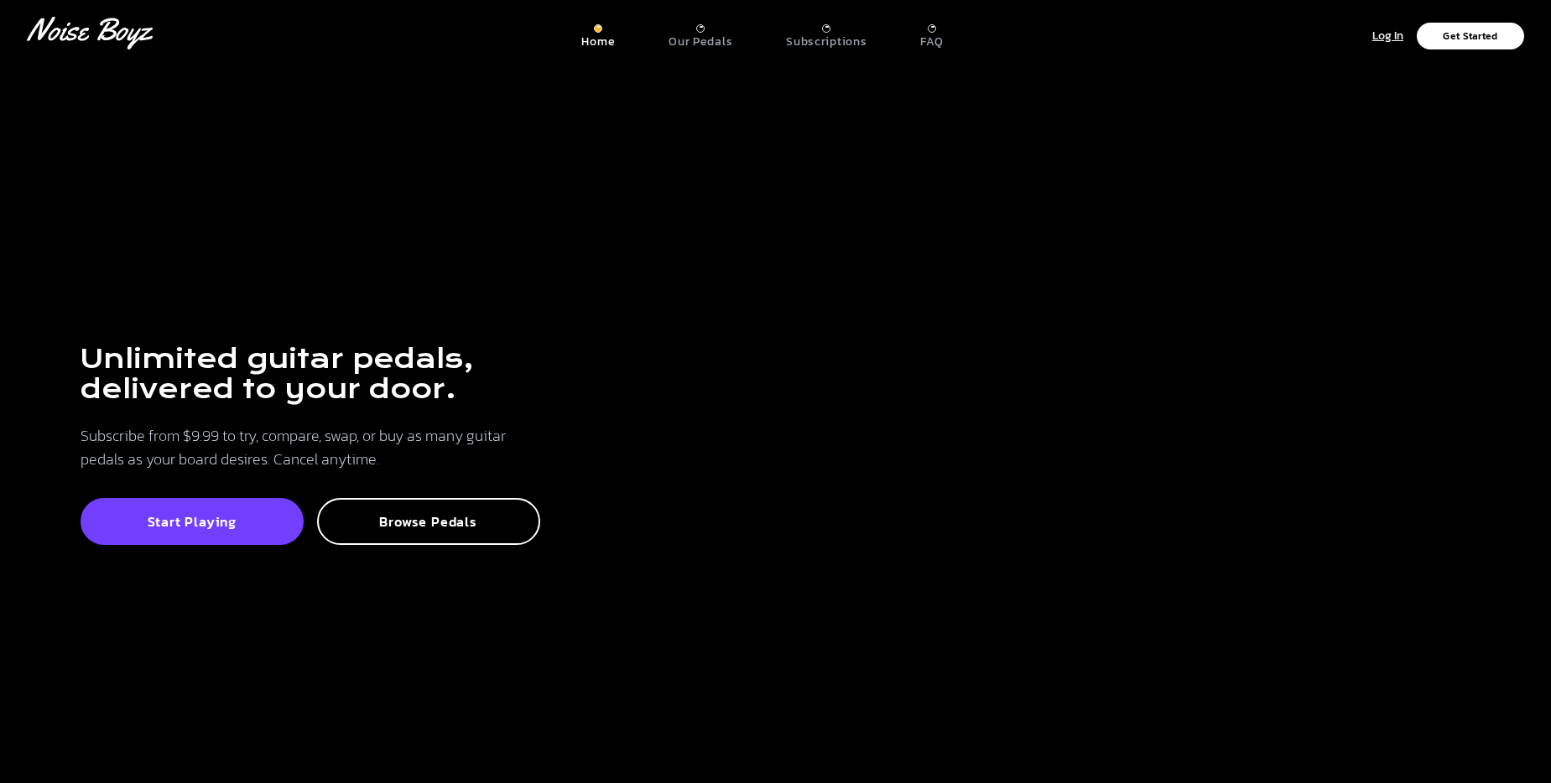 The width and height of the screenshot is (1551, 783). What do you see at coordinates (598, 34) in the screenshot?
I see `a: Home` at bounding box center [598, 34].